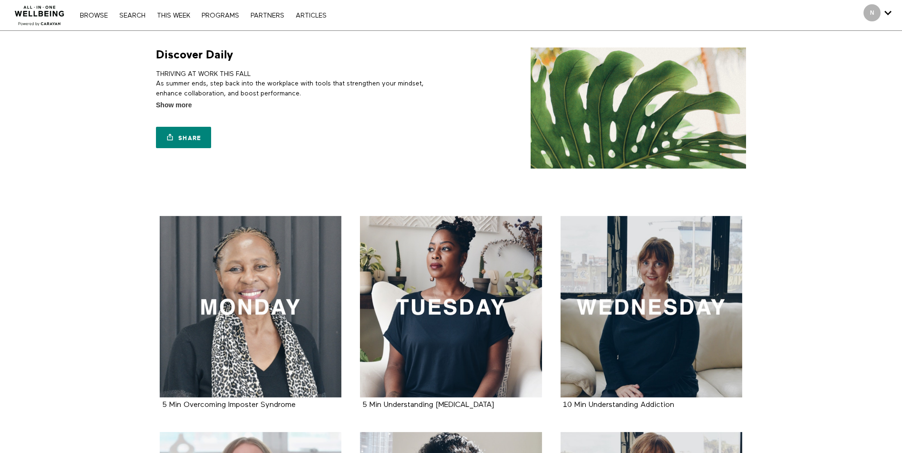 Image resolution: width=902 pixels, height=453 pixels. I want to click on strong: 5 Min Understanding Postpartum Depression, so click(428, 405).